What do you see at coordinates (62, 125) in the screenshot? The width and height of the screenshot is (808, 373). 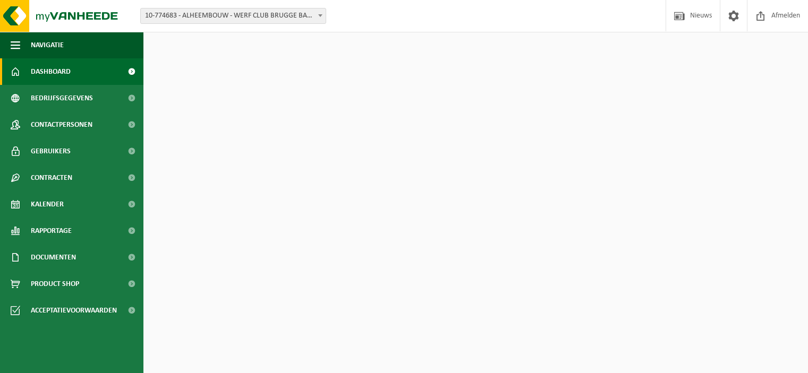 I see `span: Contactpersonen` at bounding box center [62, 125].